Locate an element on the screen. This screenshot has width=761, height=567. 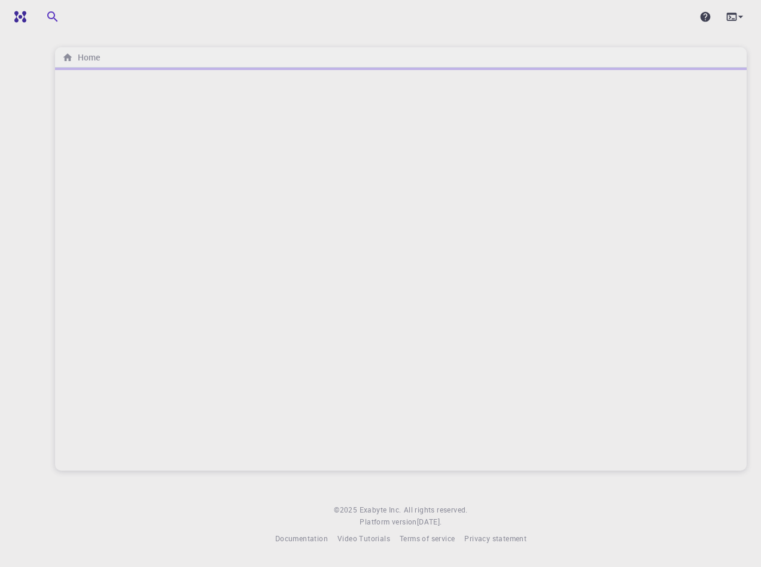
span: Platform version is located at coordinates (388, 522).